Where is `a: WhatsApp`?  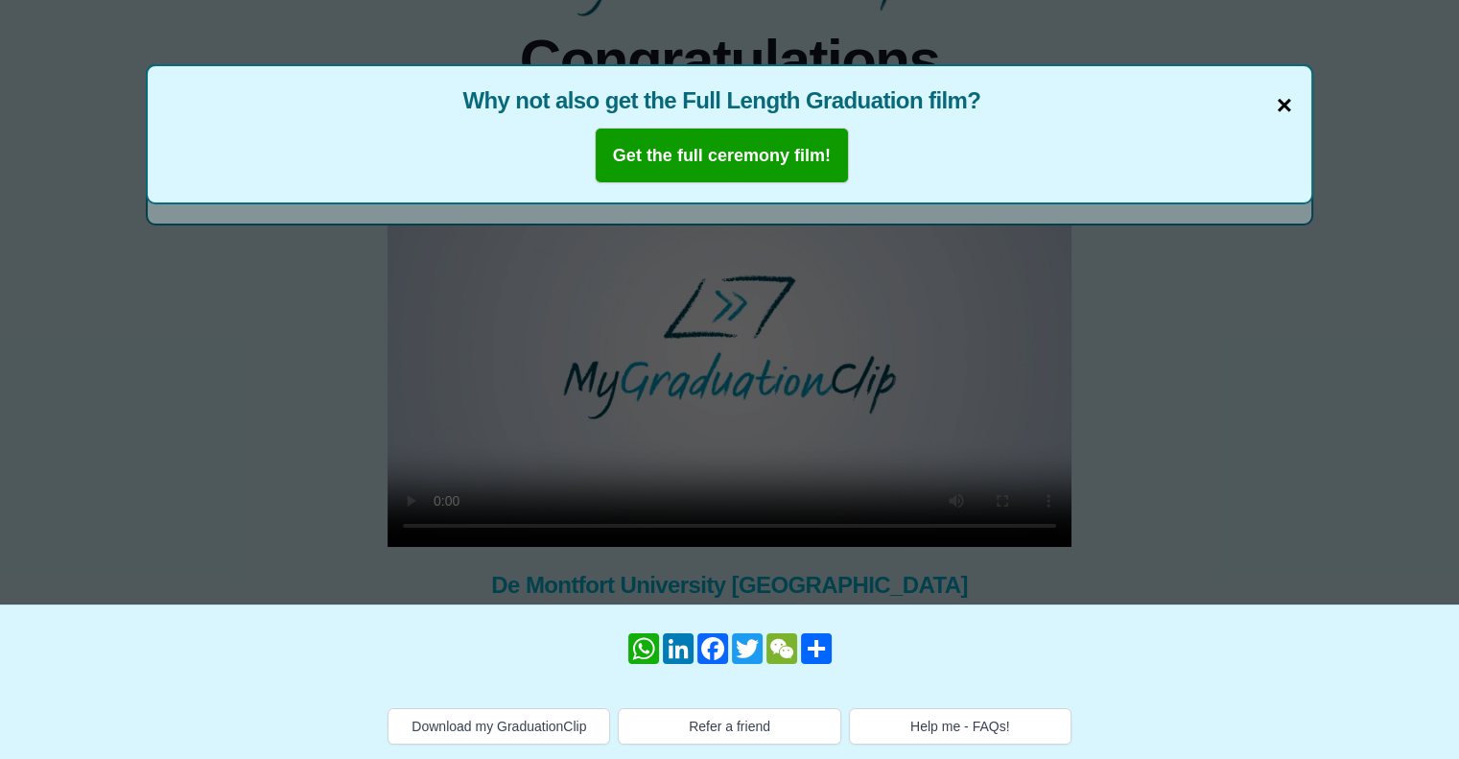 a: WhatsApp is located at coordinates (644, 648).